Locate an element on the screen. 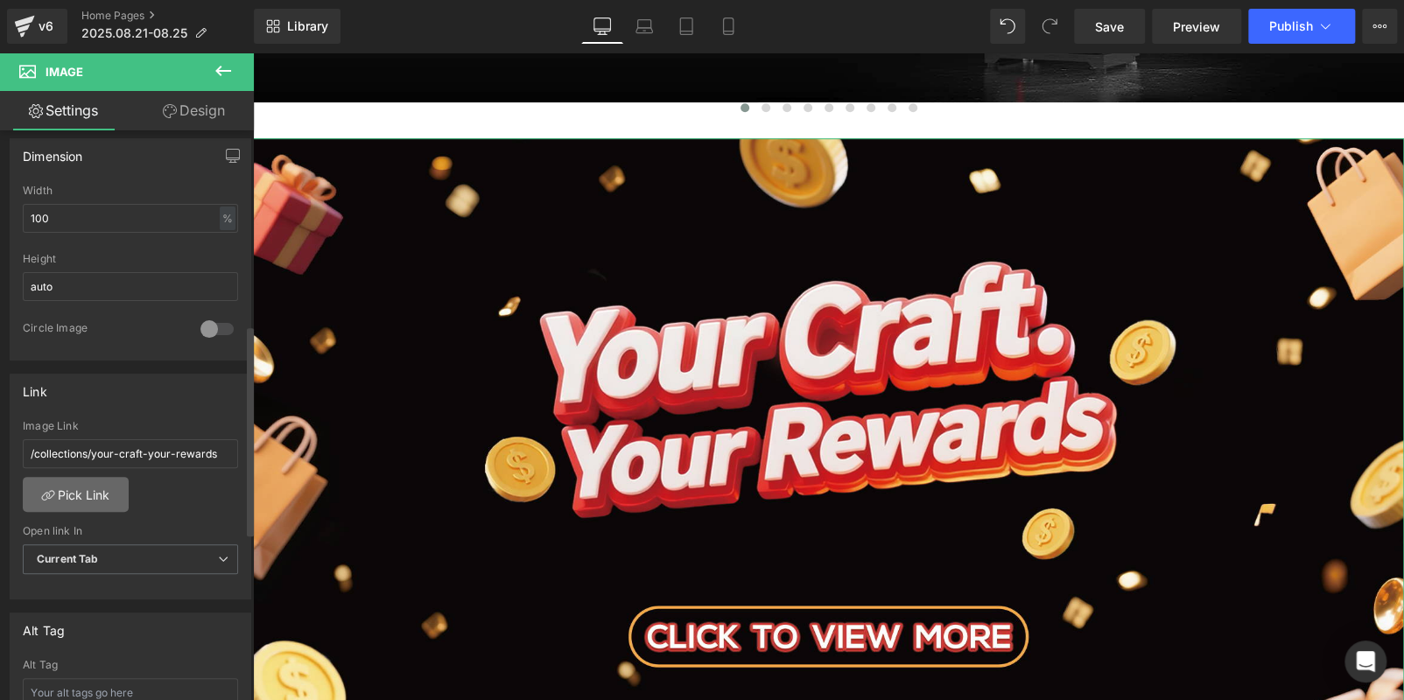  span: Publish is located at coordinates (1291, 26).